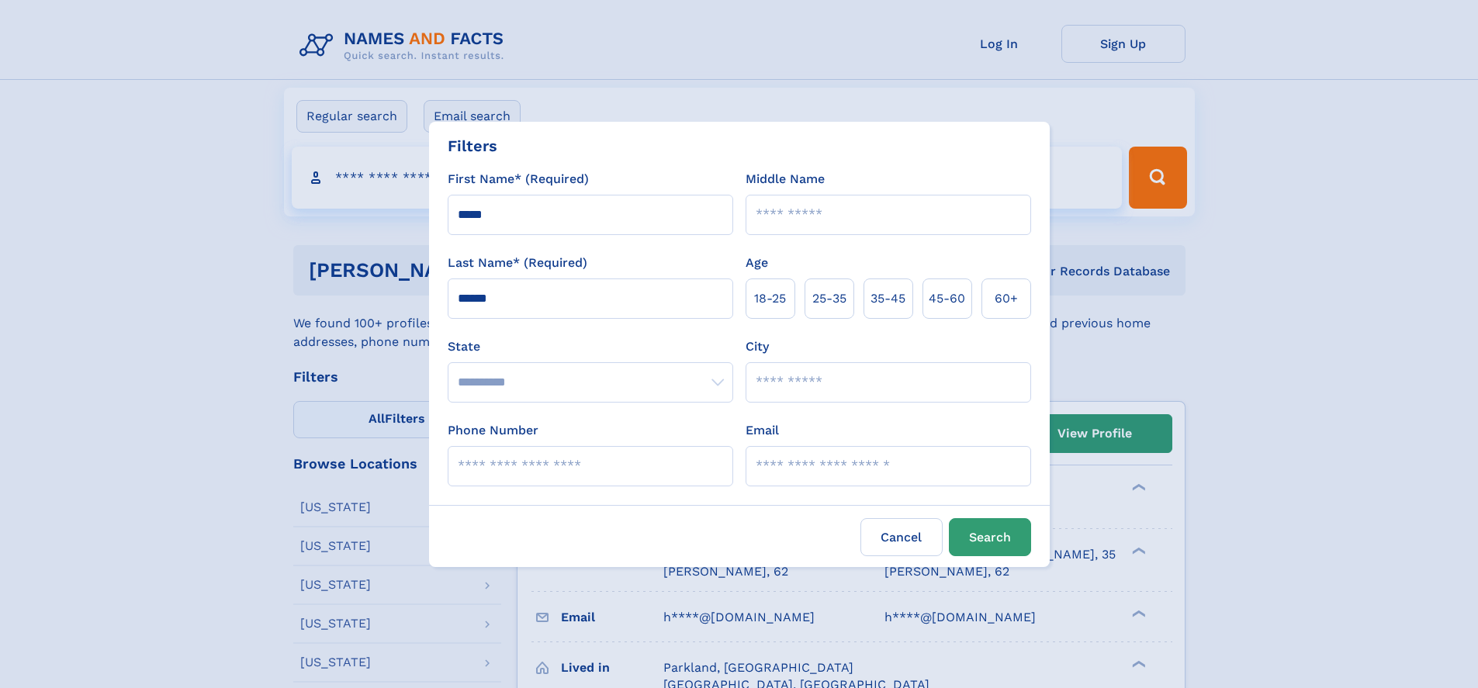 This screenshot has height=688, width=1478. What do you see at coordinates (1006, 299) in the screenshot?
I see `span: 60+` at bounding box center [1006, 299].